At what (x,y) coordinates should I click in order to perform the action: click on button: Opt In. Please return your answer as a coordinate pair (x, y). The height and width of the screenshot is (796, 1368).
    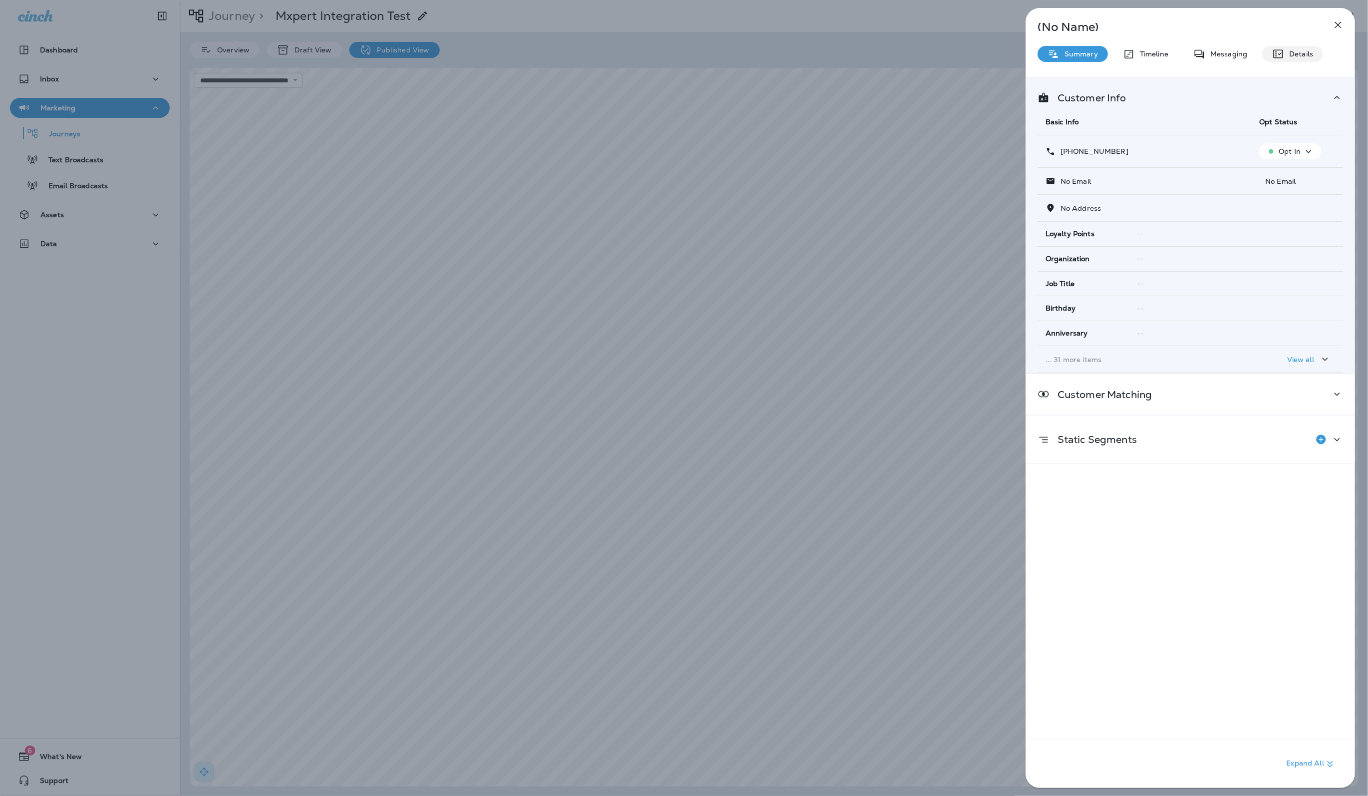
    Looking at the image, I should click on (1290, 151).